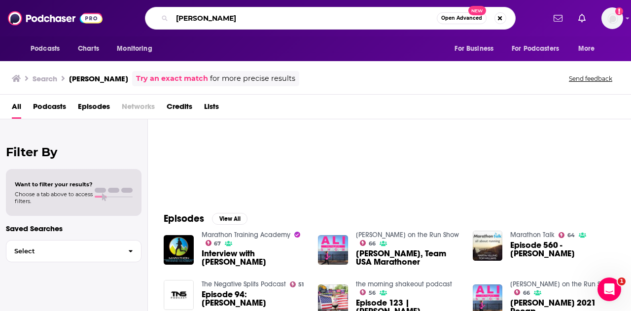  I want to click on a: Podcasts, so click(49, 108).